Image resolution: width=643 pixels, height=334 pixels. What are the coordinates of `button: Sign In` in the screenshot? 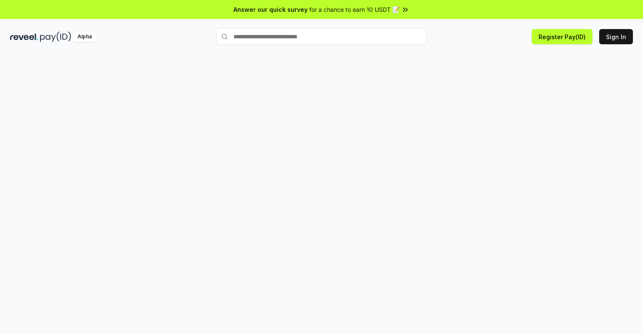 It's located at (616, 37).